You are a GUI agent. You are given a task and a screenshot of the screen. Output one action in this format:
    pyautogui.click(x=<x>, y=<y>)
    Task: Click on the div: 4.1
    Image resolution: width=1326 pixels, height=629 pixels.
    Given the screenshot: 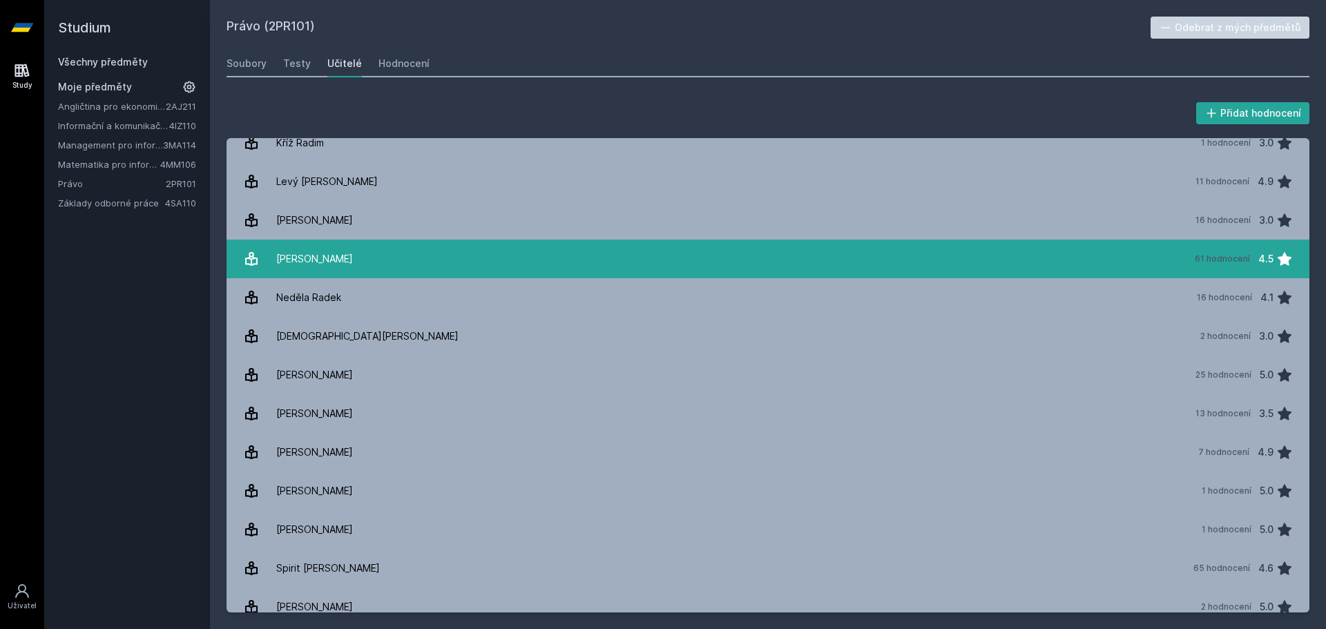 What is the action you would take?
    pyautogui.click(x=1266, y=298)
    